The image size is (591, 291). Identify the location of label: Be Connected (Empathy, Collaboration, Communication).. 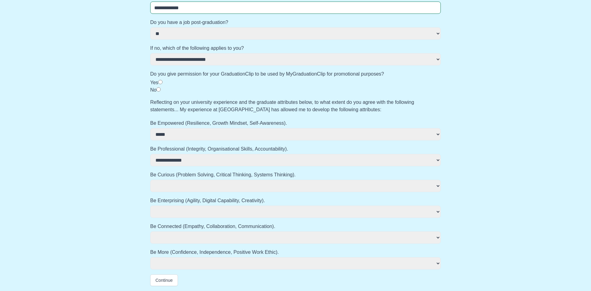
(295, 227).